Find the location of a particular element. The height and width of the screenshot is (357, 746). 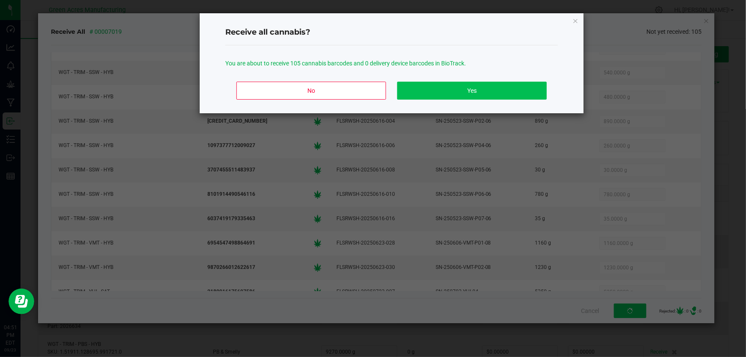

p: You are about to receive 105 cannabis barcodes and 0 delivery device barcodes in BioTrack. is located at coordinates (392, 63).